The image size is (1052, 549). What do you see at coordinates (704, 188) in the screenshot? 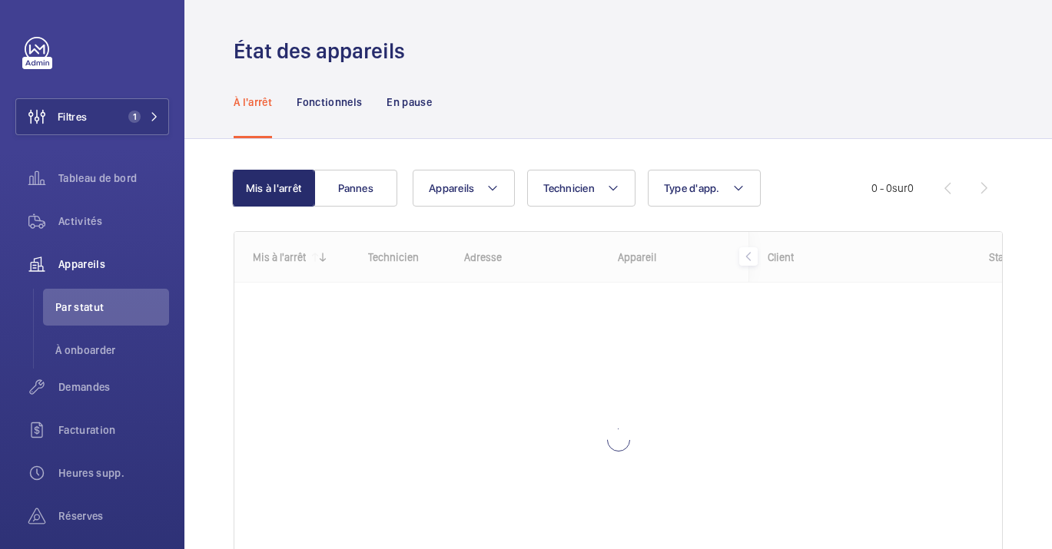
I see `button: Type d'app.` at bounding box center [704, 188].